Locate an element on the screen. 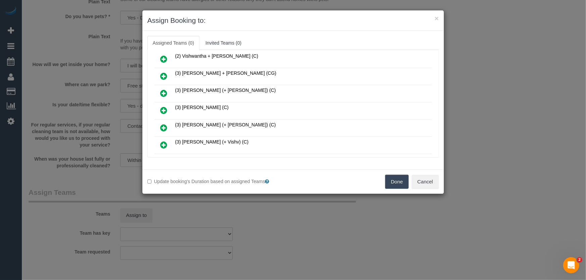 The image size is (586, 280). input: Update booking's Duration based on assigned Teams is located at coordinates (149, 182).